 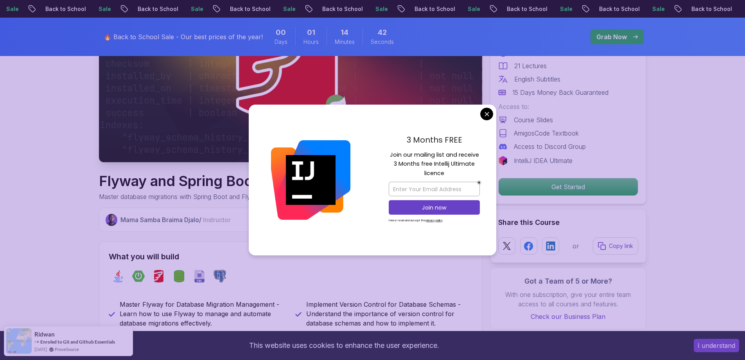 What do you see at coordinates (382, 32) in the screenshot?
I see `span: 42 Seconds` at bounding box center [382, 32].